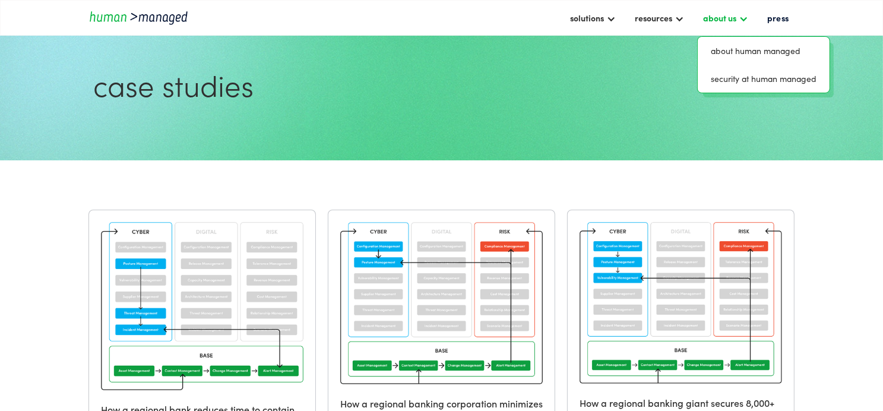 The height and width of the screenshot is (411, 883). I want to click on a: about human managed, so click(764, 50).